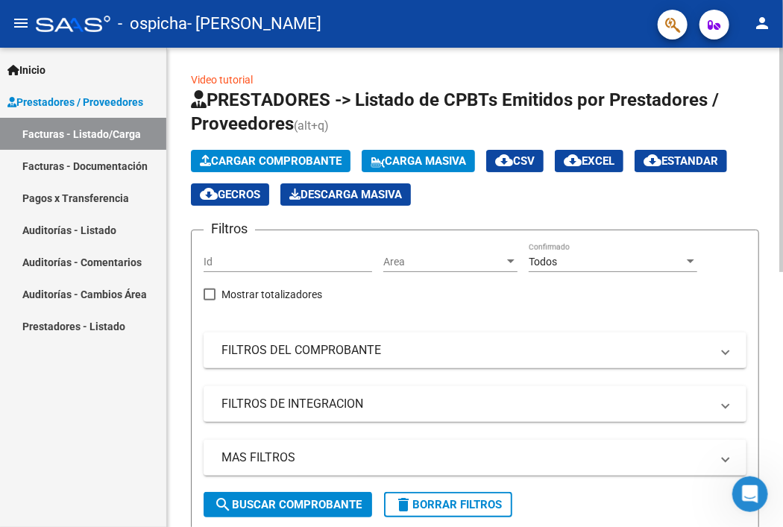  I want to click on button: Estandar, so click(681, 161).